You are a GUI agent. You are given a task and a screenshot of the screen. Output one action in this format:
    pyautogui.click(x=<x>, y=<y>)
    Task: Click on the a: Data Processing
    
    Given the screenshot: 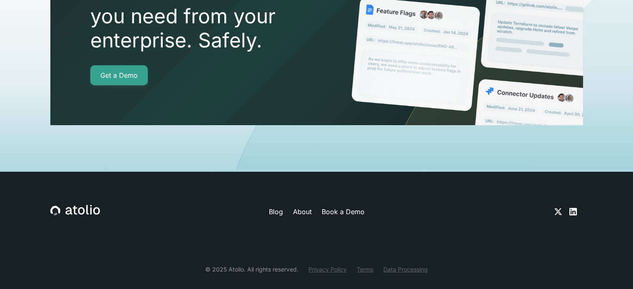 What is the action you would take?
    pyautogui.click(x=405, y=269)
    